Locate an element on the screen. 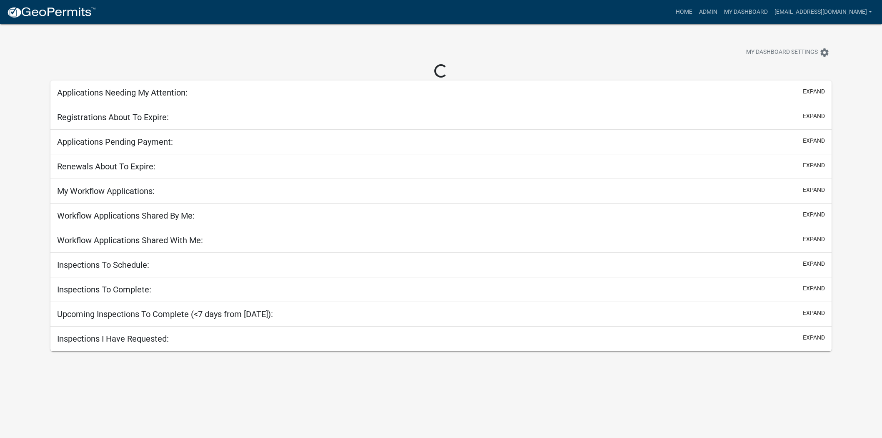 This screenshot has height=438, width=882. h5: Renewals About To Expire: is located at coordinates (106, 166).